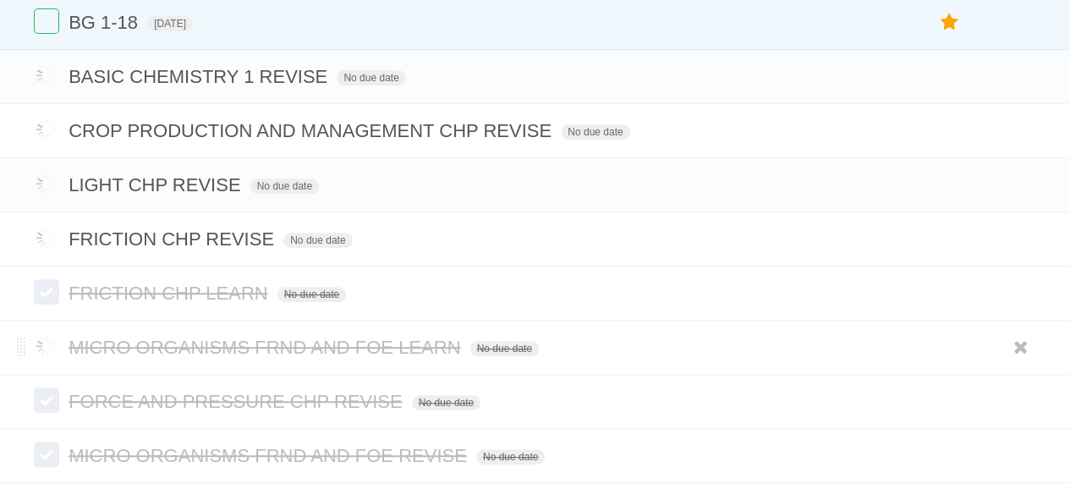 The image size is (1070, 495). Describe the element at coordinates (237, 401) in the screenshot. I see `span: FORCE AND PRESSURE CHP REVISE` at that location.